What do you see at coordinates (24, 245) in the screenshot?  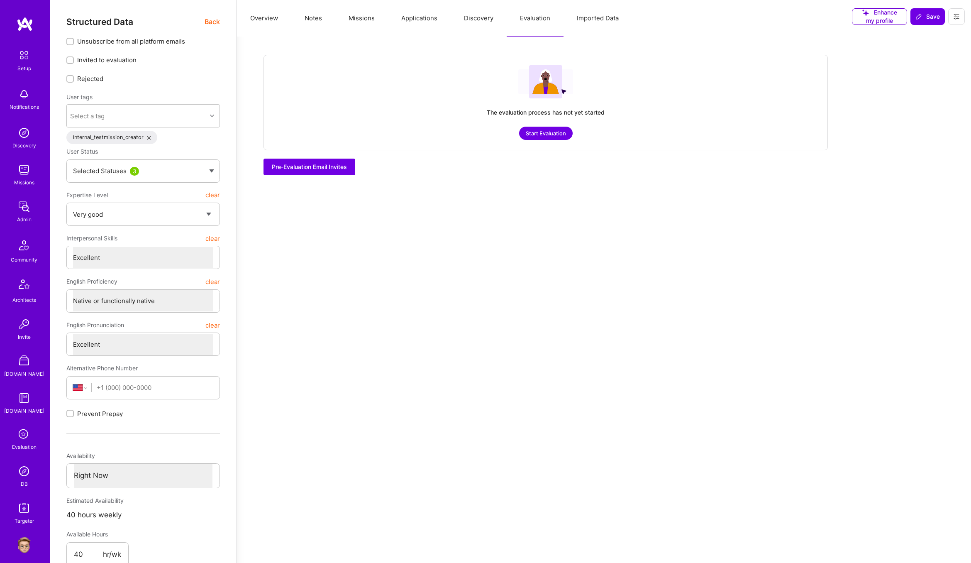 I see `img: Community` at bounding box center [24, 245].